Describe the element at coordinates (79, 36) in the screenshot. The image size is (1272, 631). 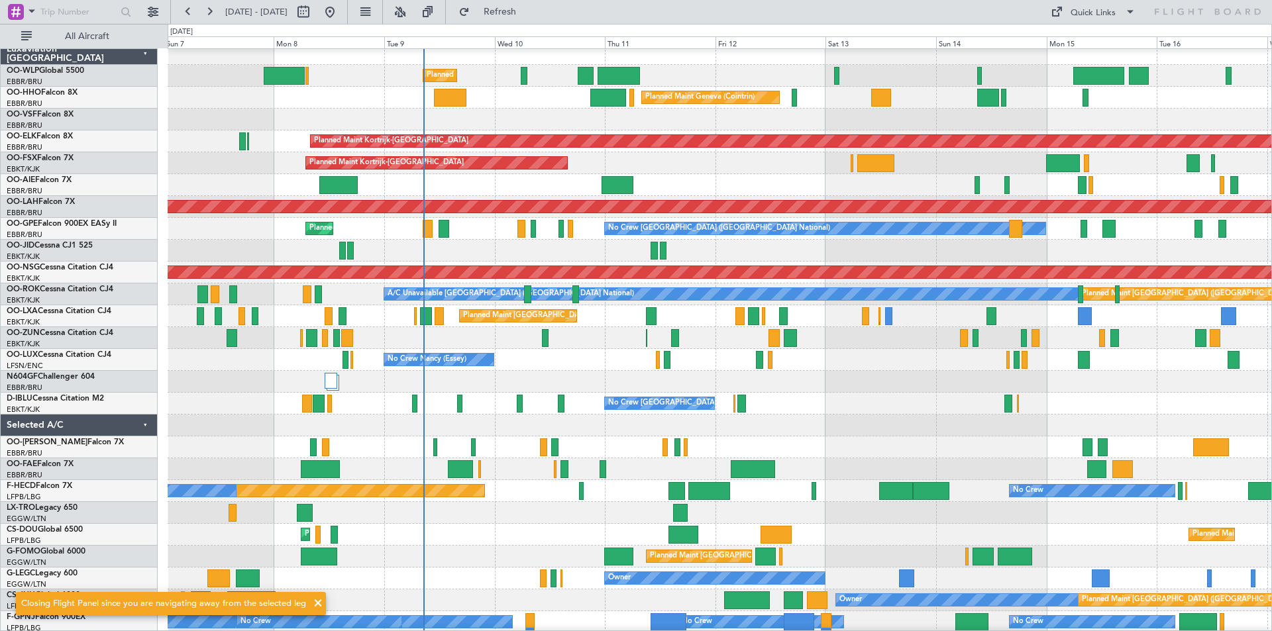
I see `button: All Aircraft` at that location.